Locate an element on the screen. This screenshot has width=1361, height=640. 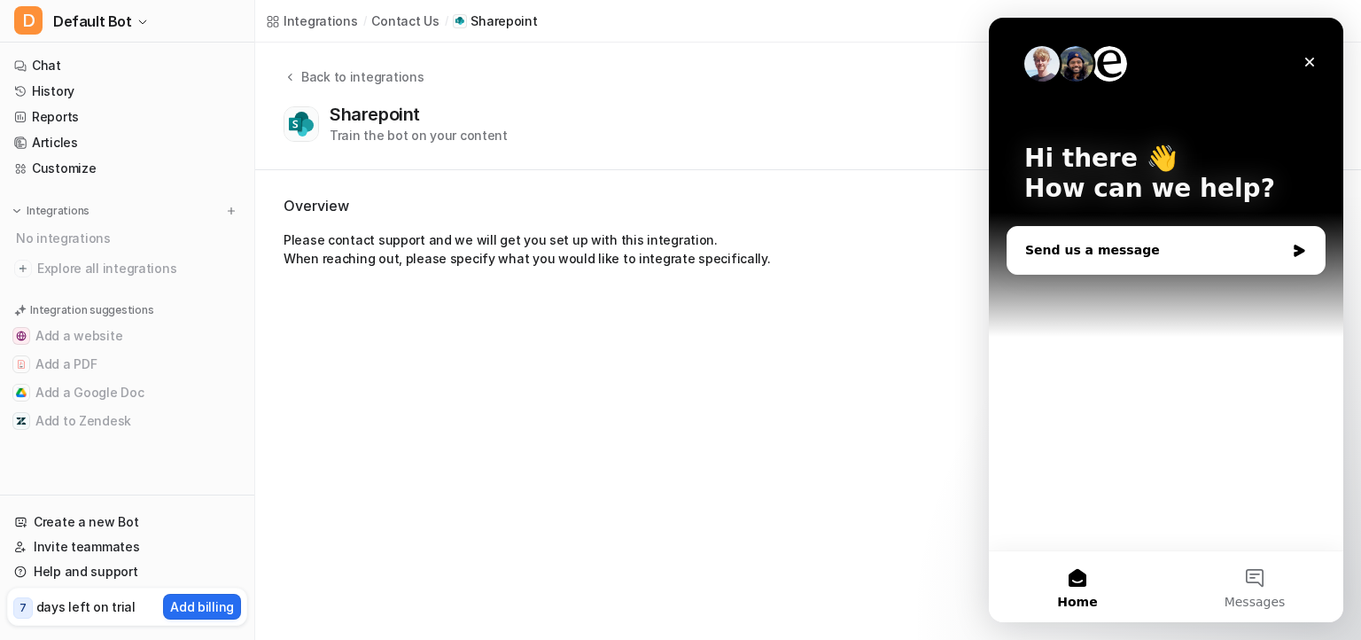
img: Add a website is located at coordinates (21, 336).